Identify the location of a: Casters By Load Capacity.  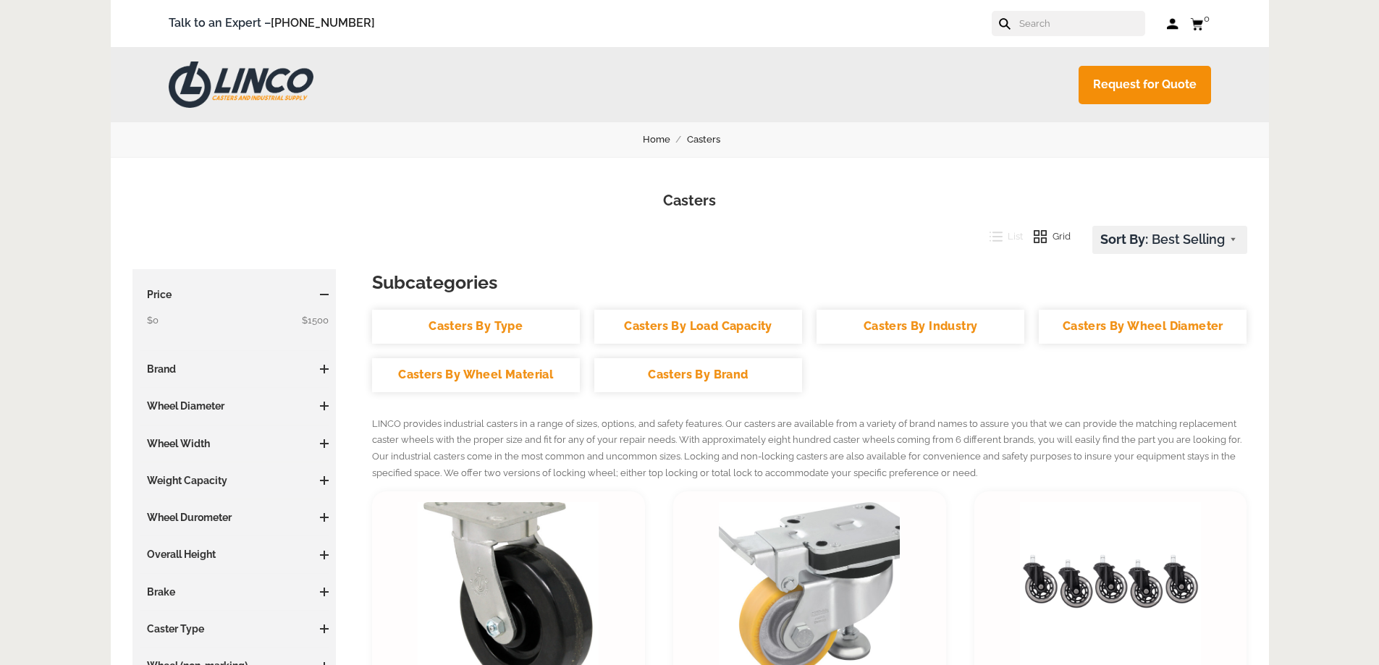
(698, 326).